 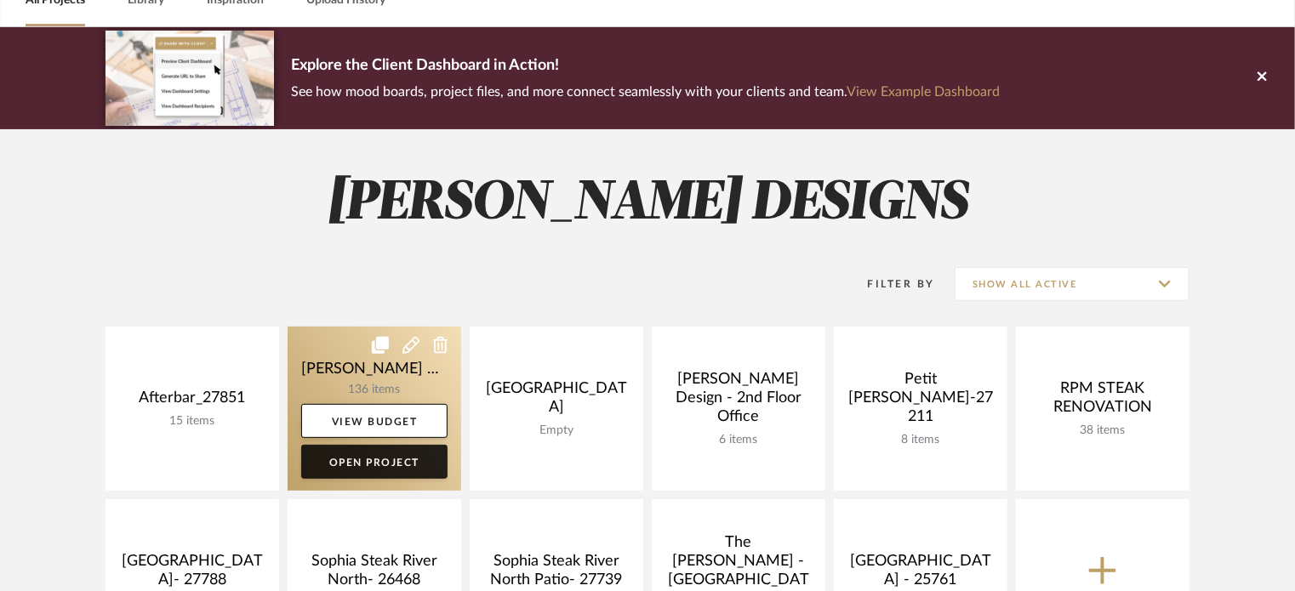 I want to click on div: 15 items, so click(x=192, y=421).